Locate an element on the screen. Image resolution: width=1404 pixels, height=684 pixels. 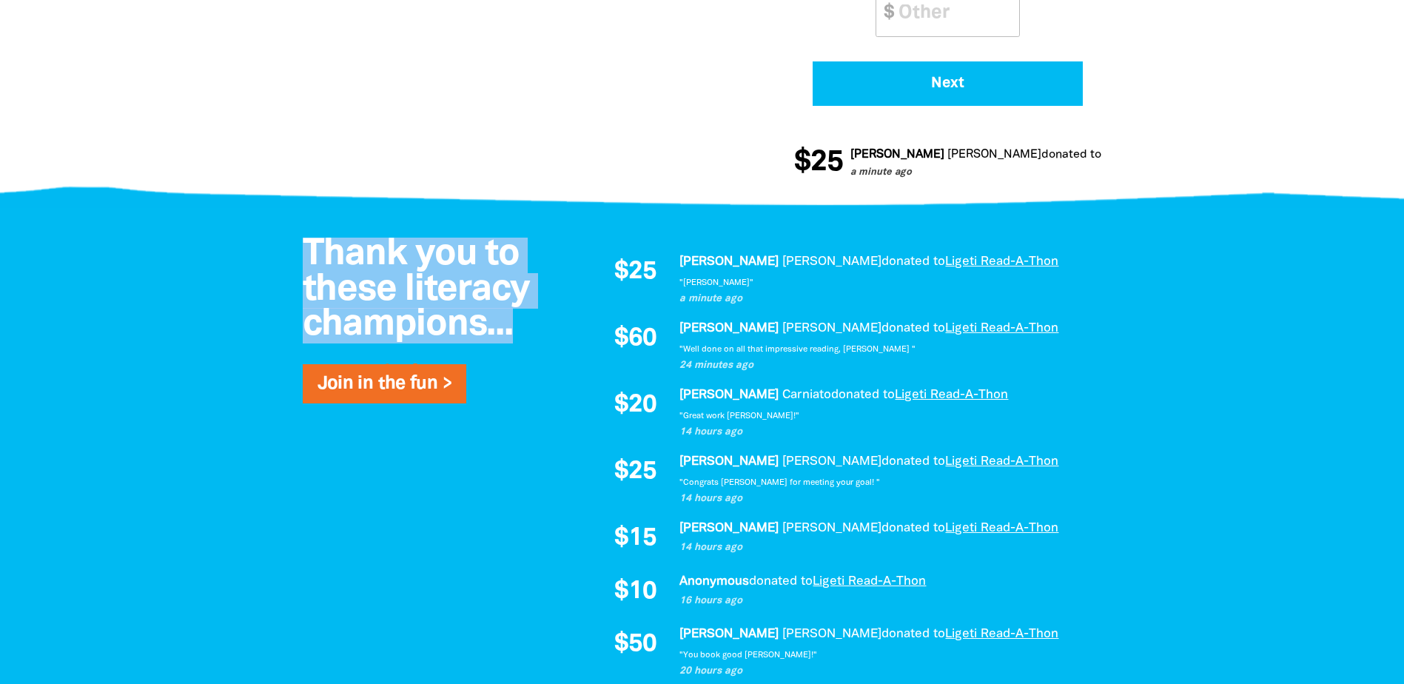
span: Thank you to these literacy champions... is located at coordinates (416, 289).